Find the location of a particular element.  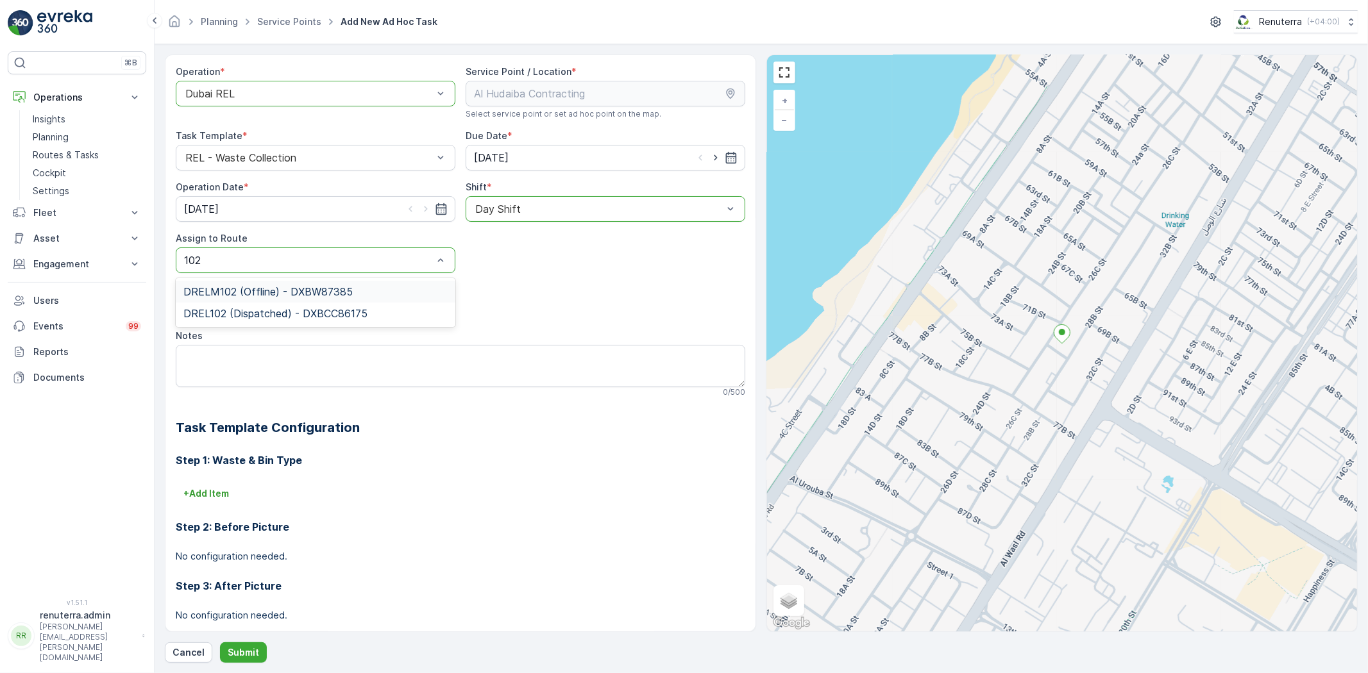

p: Renuterra is located at coordinates (1280, 22).